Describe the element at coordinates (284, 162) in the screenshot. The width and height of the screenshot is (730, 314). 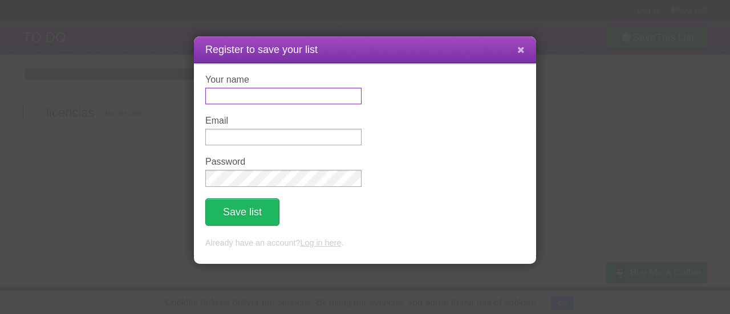
I see `label: Password` at that location.